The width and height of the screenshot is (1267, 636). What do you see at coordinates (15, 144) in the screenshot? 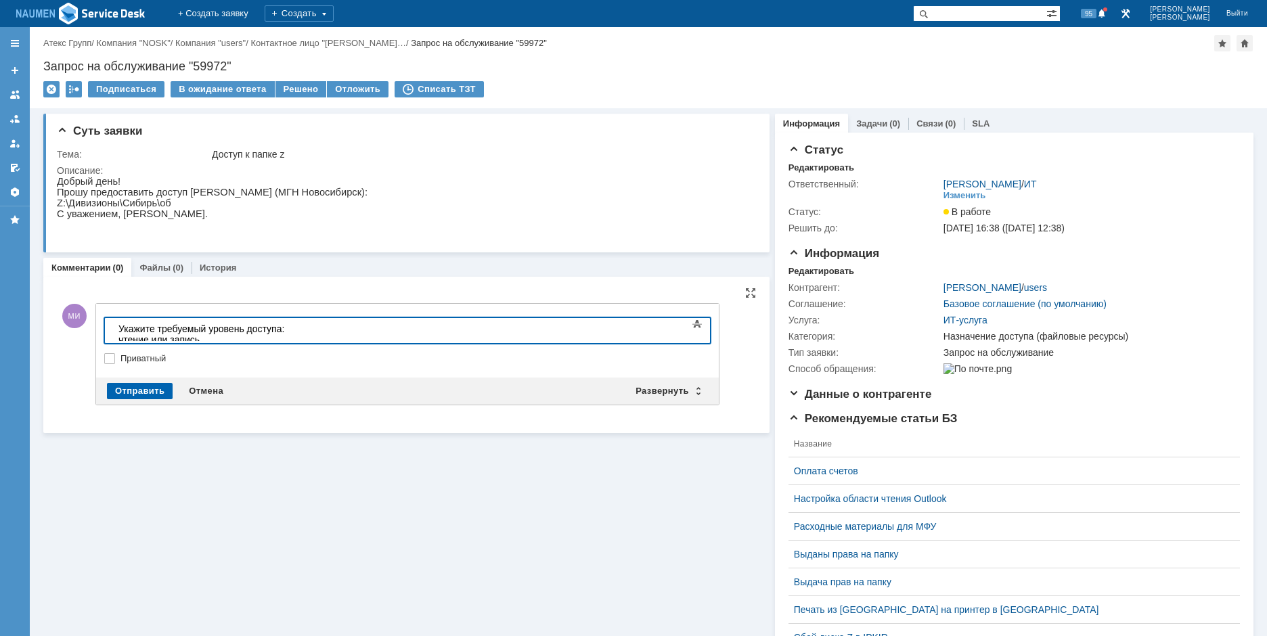
I see `a: Мои заявки` at bounding box center [15, 144].